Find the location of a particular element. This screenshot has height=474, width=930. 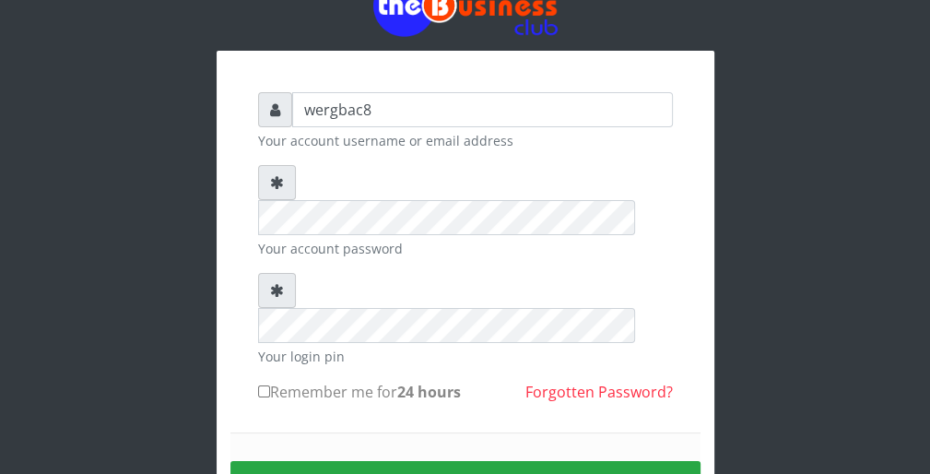

small: Your account password is located at coordinates (465, 248).